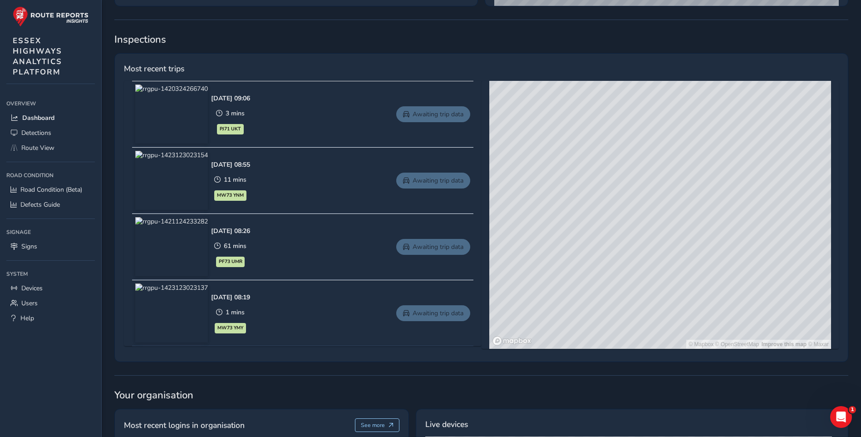 This screenshot has height=437, width=861. Describe the element at coordinates (38, 118) in the screenshot. I see `span: Dashboard` at that location.